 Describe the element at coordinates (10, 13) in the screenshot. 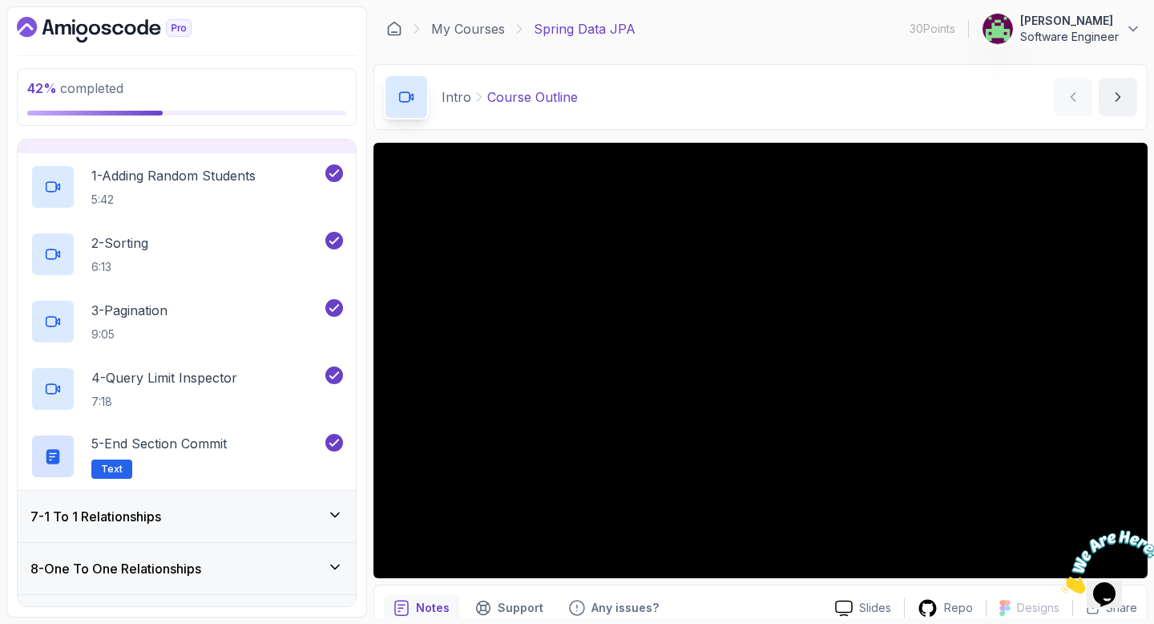

I see `span: 1` at that location.